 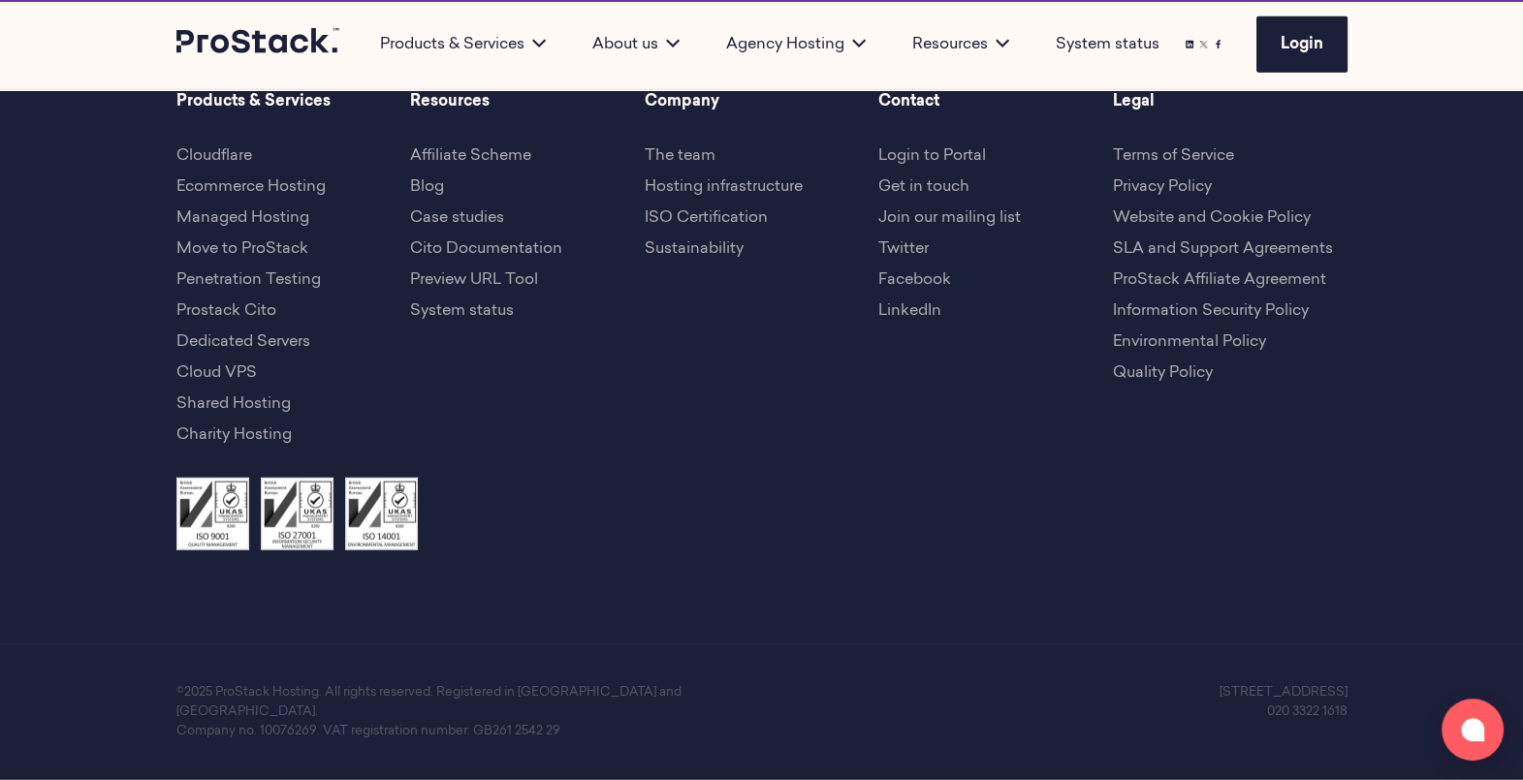 What do you see at coordinates (216, 373) in the screenshot?
I see `a: Cloud VPS` at bounding box center [216, 373].